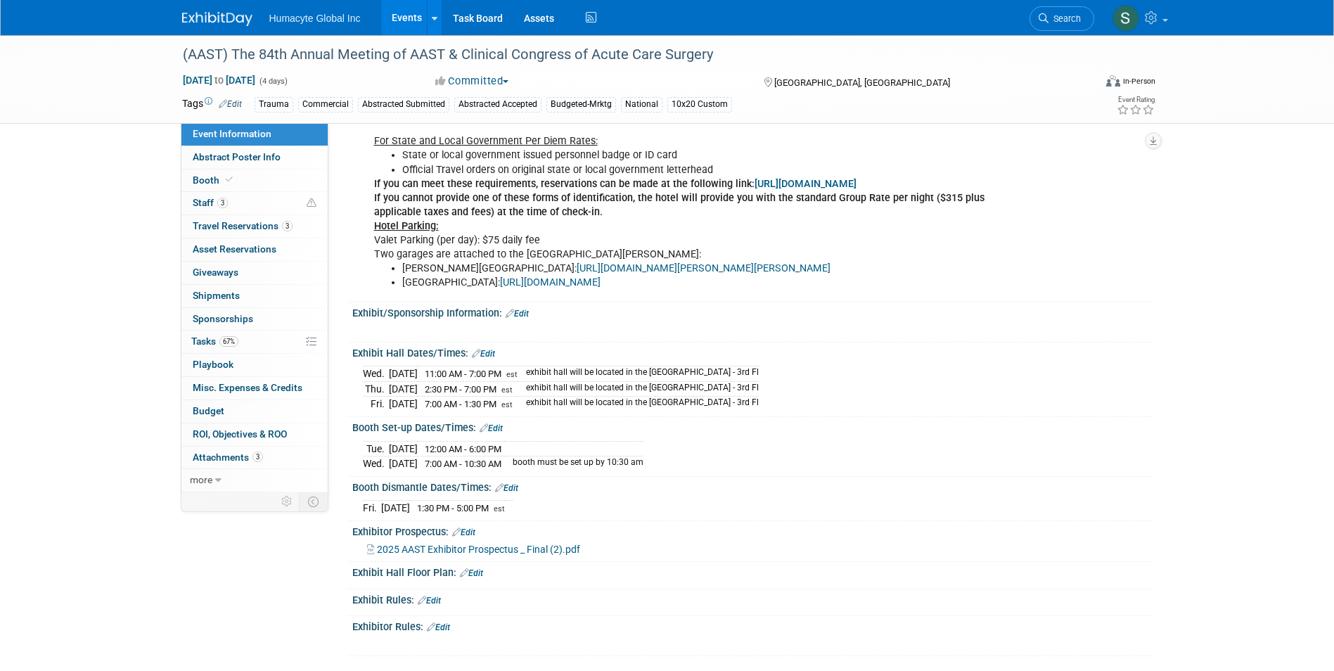  Describe the element at coordinates (273, 81) in the screenshot. I see `span: (4 days)` at that location.